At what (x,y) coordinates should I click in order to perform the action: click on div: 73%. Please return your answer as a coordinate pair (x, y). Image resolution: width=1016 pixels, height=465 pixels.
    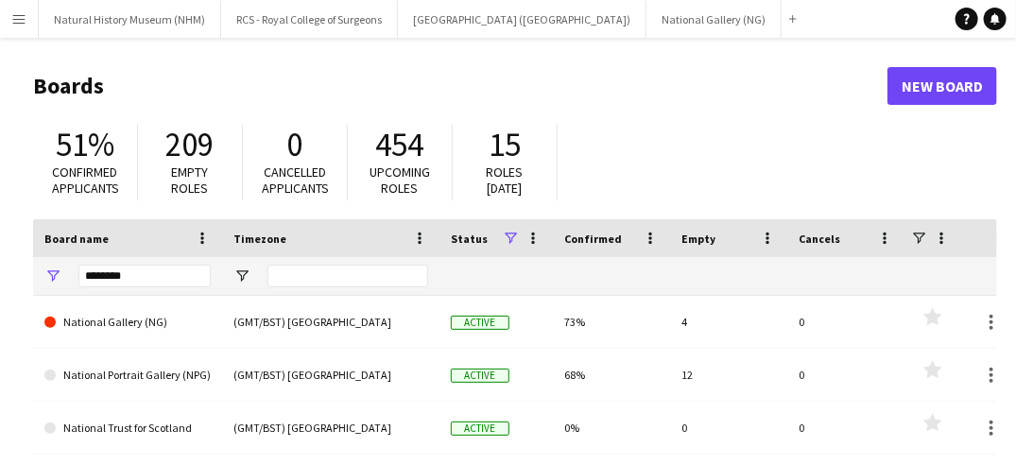
    Looking at the image, I should click on (612, 321).